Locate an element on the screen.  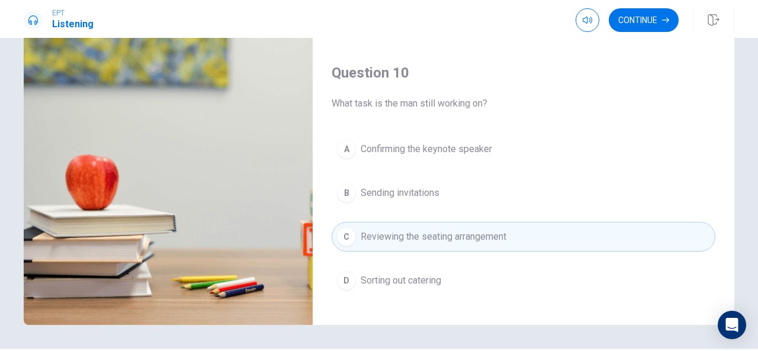
div: A is located at coordinates (346, 149).